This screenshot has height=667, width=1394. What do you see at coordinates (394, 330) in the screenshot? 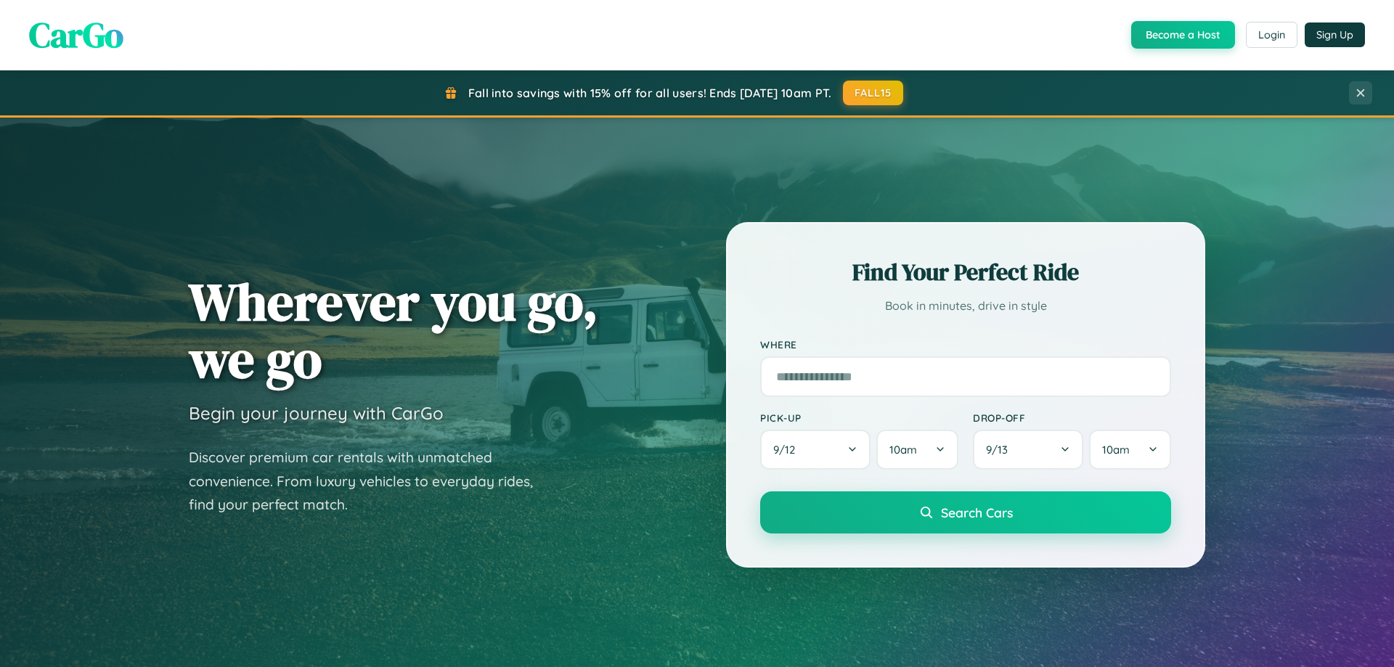
I see `h1: Wherever you go, we go` at bounding box center [394, 330].